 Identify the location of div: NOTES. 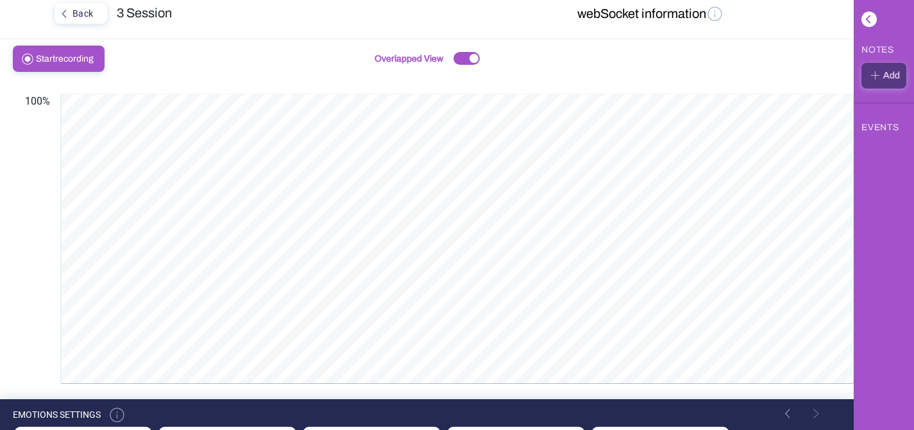
(878, 51).